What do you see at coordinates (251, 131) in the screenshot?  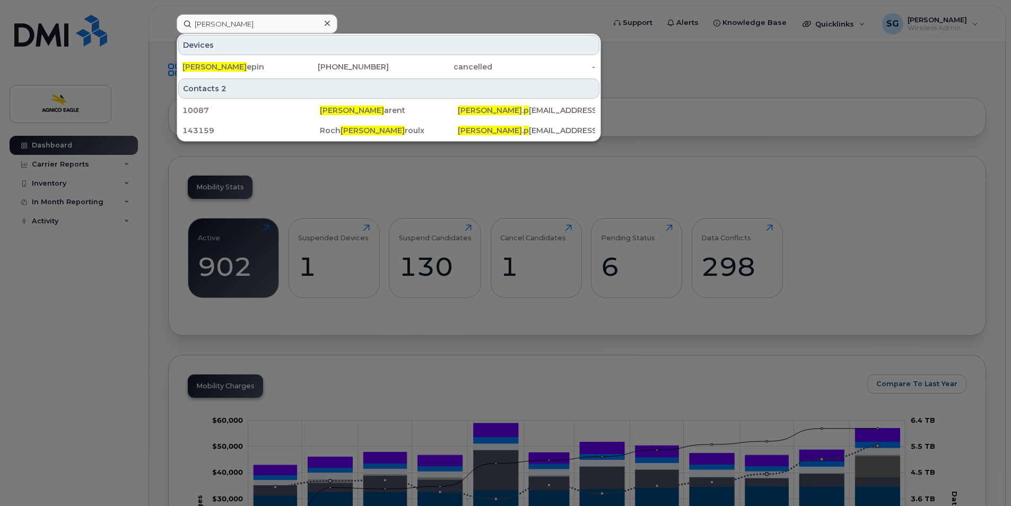 I see `div: 143159` at bounding box center [251, 131].